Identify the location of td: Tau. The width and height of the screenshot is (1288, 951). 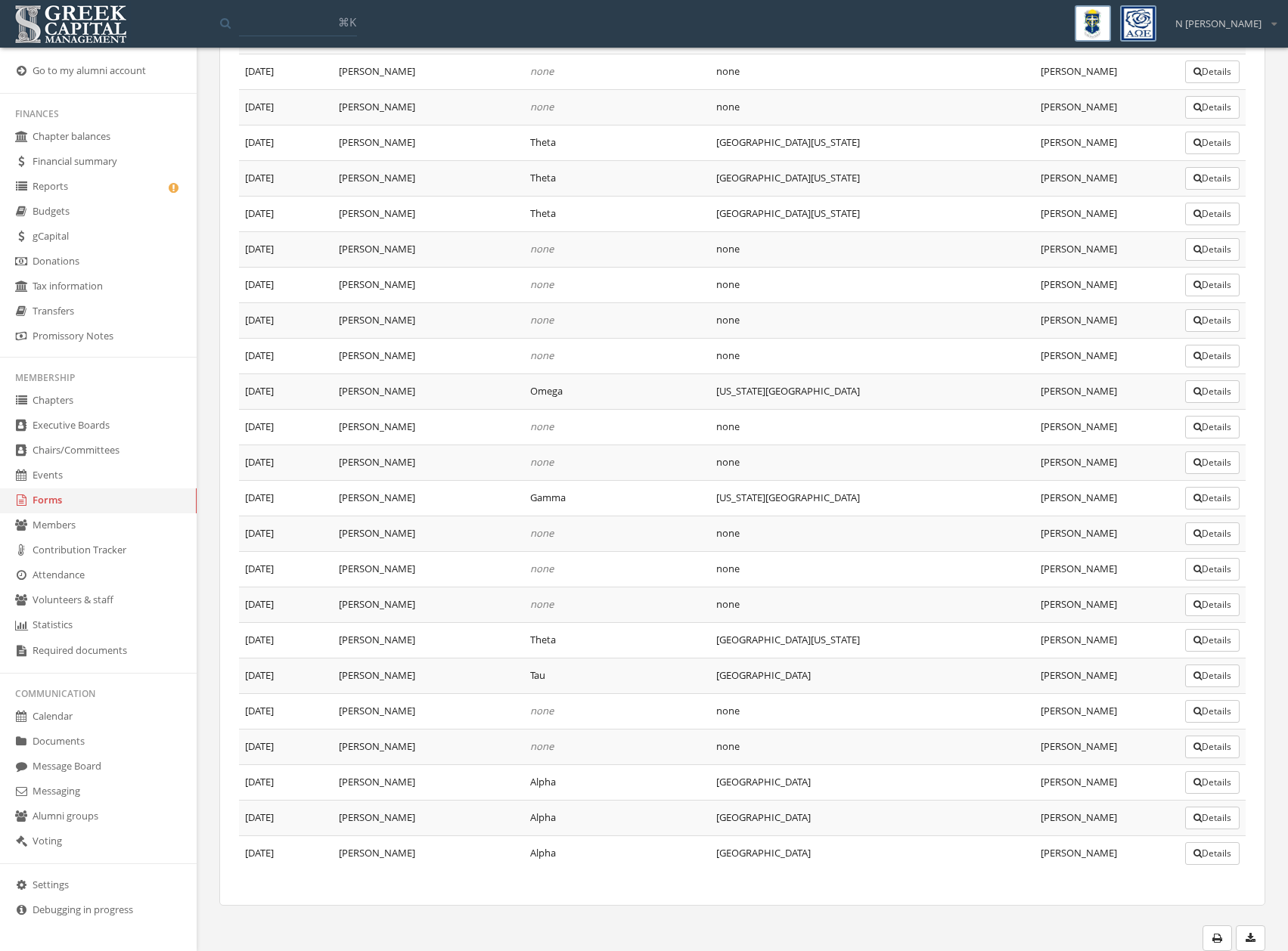
(617, 675).